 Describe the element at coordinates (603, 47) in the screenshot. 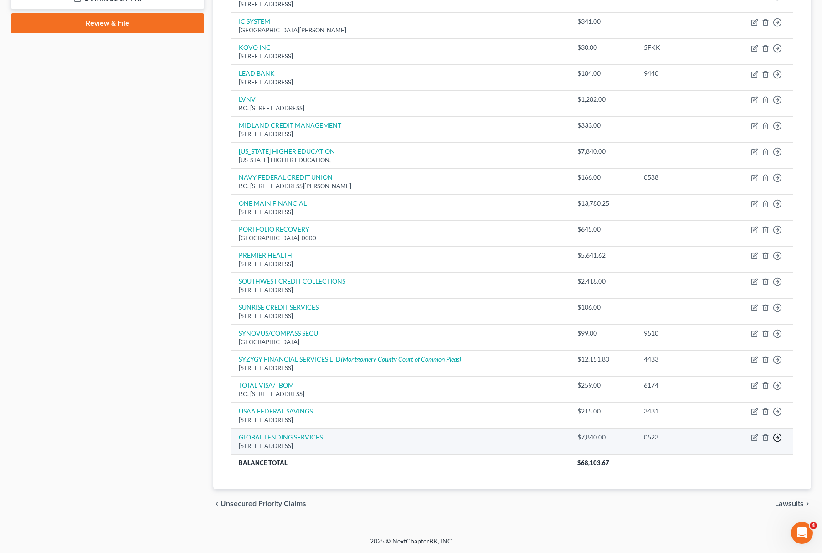

I see `div: $30.00` at that location.